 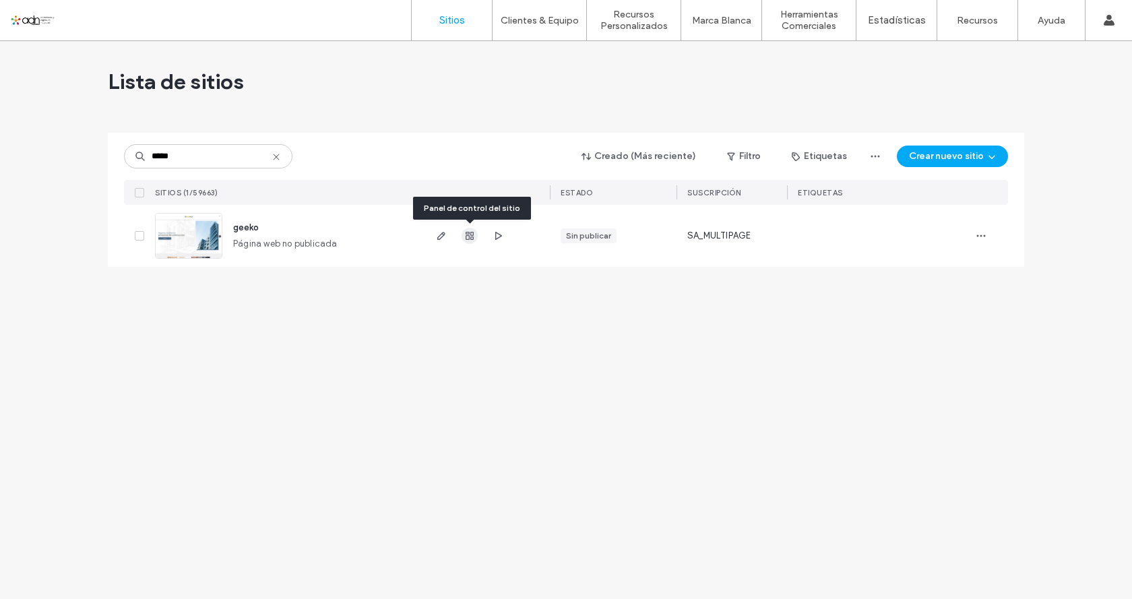 What do you see at coordinates (639, 156) in the screenshot?
I see `button: Creado (Más reciente)` at bounding box center [639, 156].